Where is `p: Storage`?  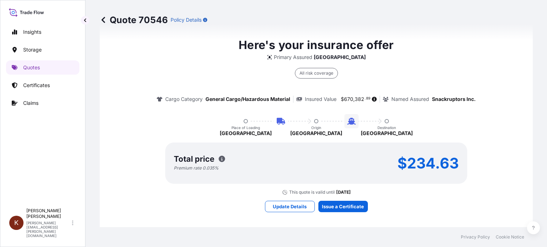 p: Storage is located at coordinates (32, 50).